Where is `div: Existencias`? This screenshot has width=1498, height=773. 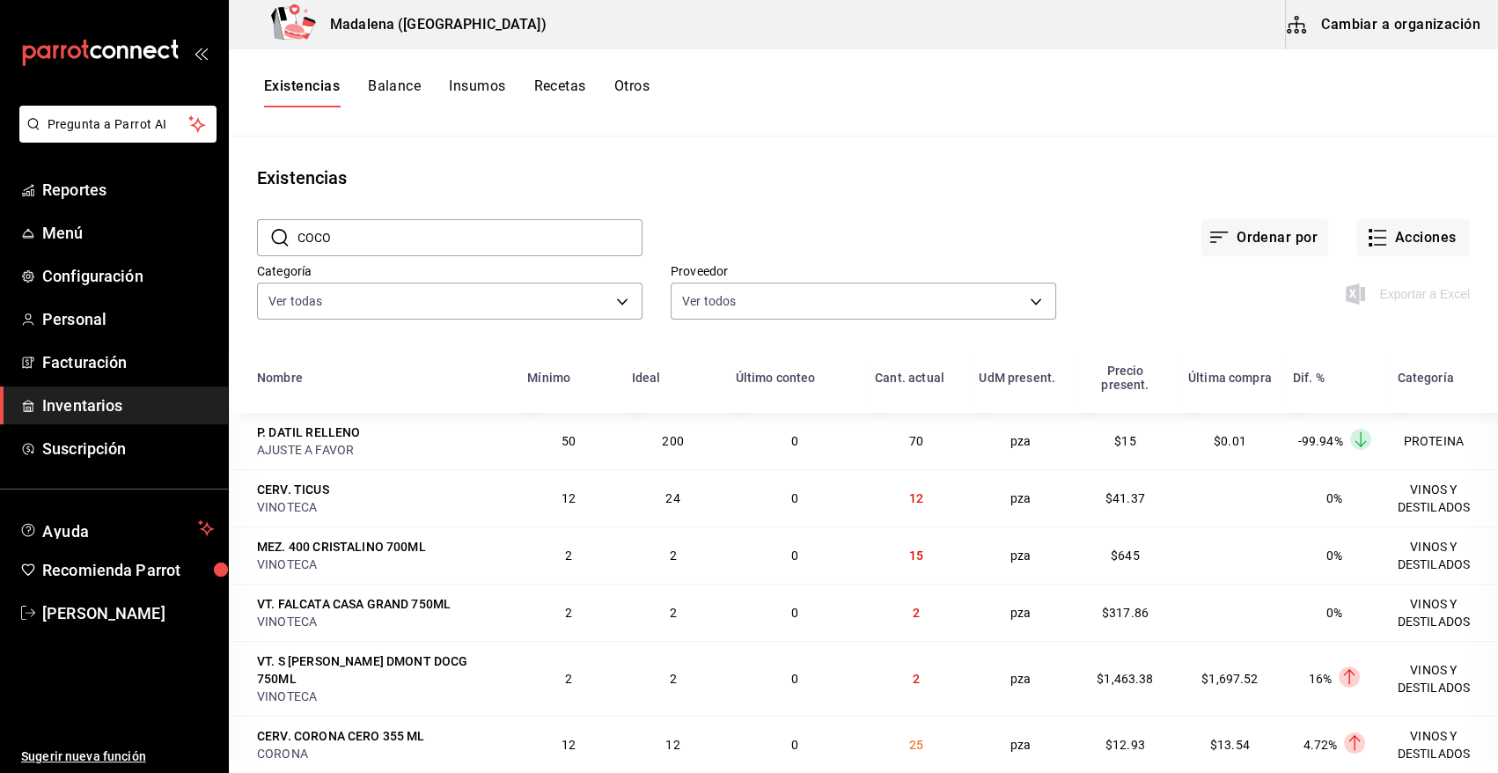 div: Existencias is located at coordinates (302, 178).